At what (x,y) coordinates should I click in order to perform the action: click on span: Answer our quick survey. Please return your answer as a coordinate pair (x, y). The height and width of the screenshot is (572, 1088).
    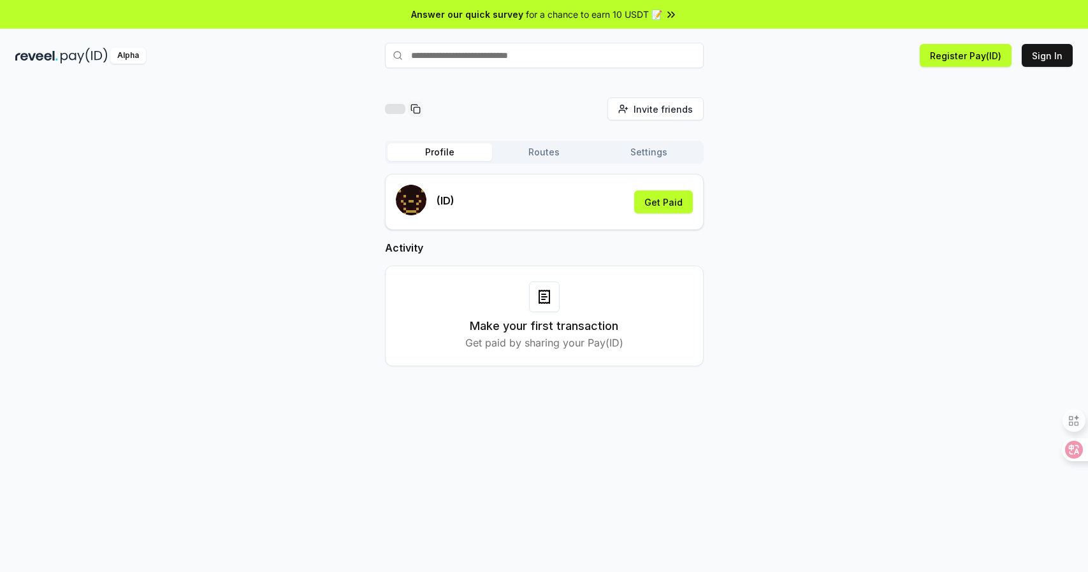
    Looking at the image, I should click on (467, 14).